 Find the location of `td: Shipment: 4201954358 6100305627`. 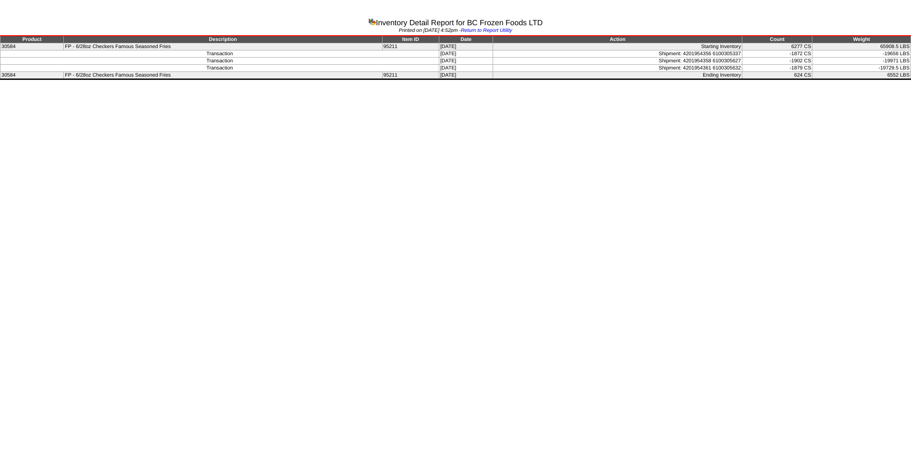

td: Shipment: 4201954358 6100305627 is located at coordinates (617, 61).